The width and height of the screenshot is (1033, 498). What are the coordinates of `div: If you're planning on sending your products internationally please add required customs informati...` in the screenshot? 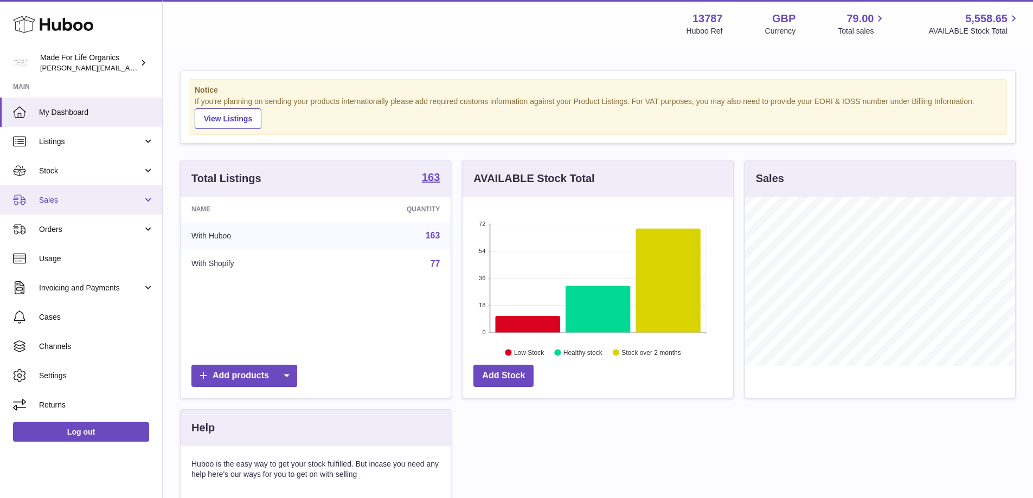 It's located at (598, 113).